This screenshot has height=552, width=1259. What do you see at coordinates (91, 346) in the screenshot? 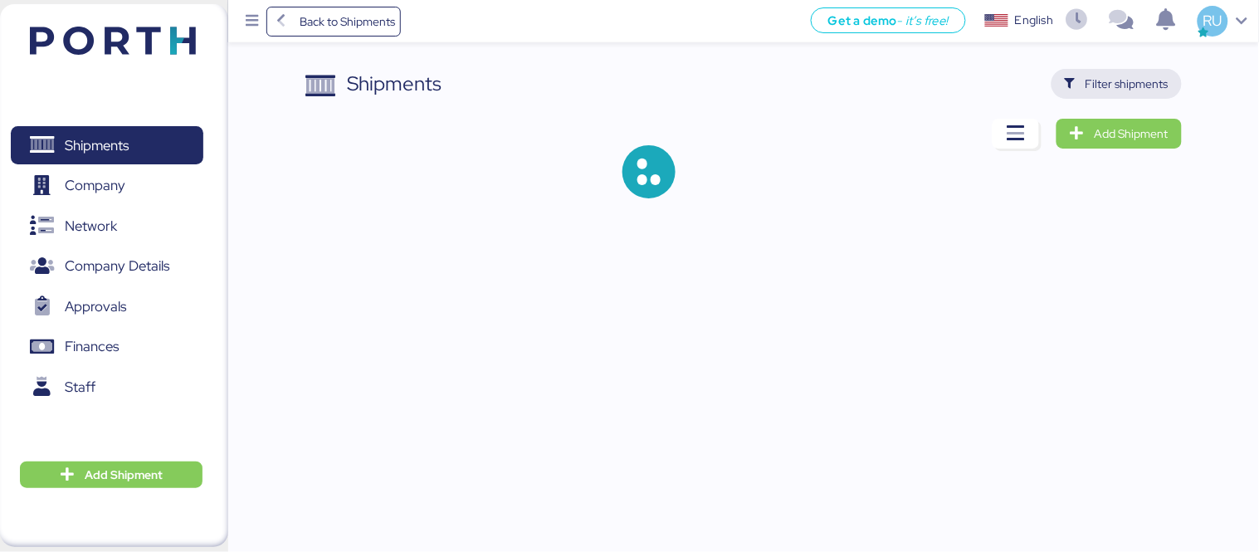
I see `span: Finances` at bounding box center [91, 346].